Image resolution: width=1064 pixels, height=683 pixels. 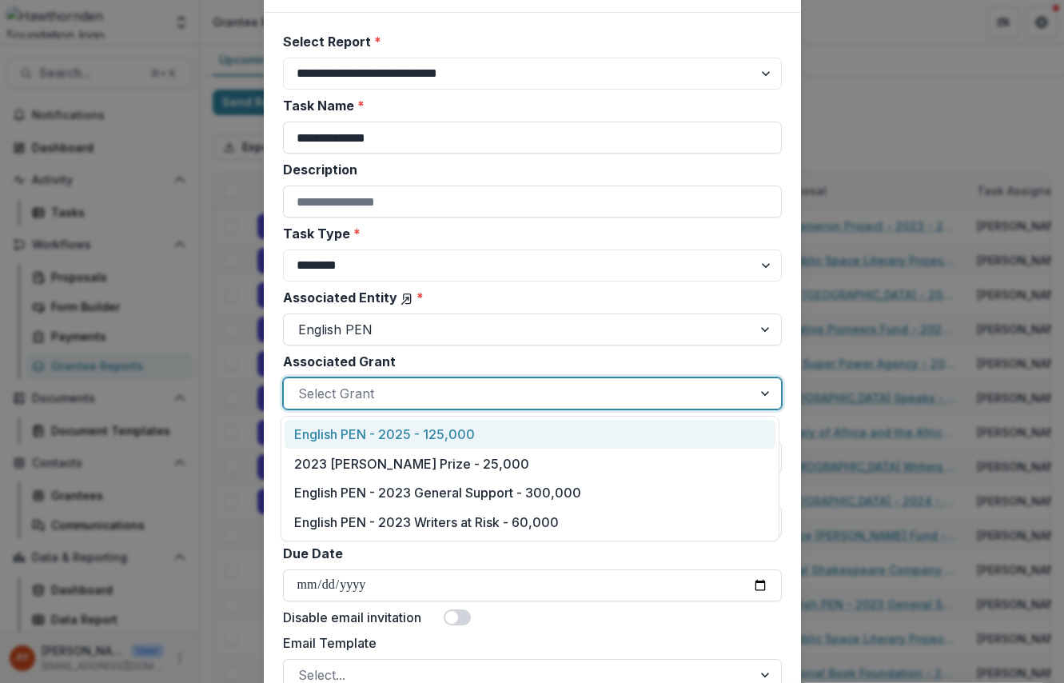 I want to click on label: Associated Grant, so click(x=528, y=361).